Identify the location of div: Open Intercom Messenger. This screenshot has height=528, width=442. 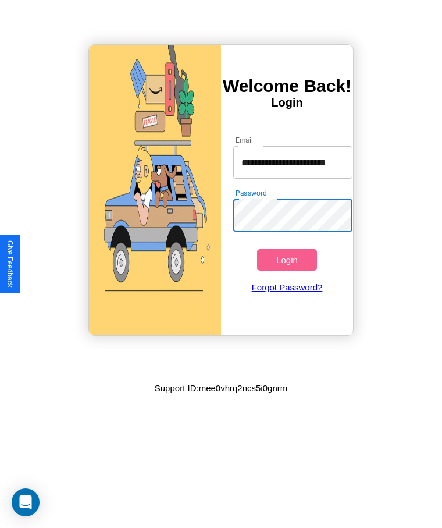
(26, 502).